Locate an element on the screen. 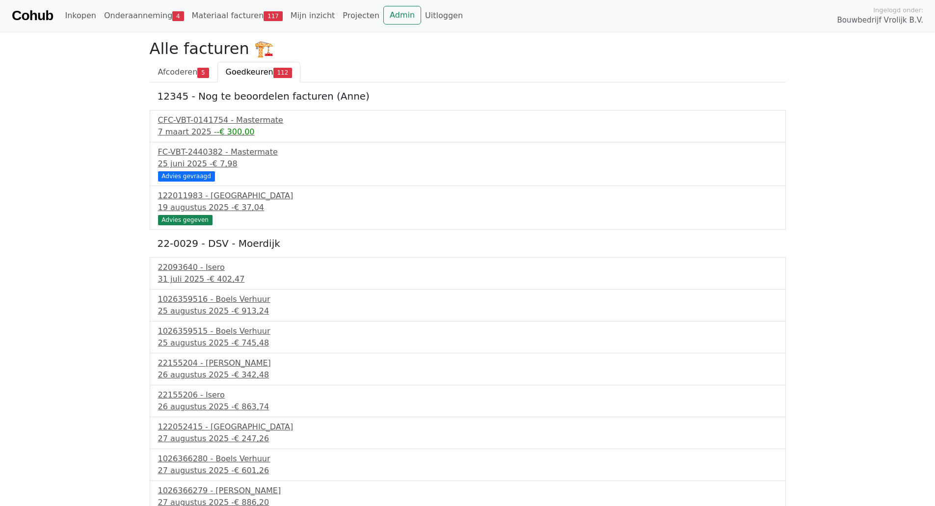 Image resolution: width=935 pixels, height=506 pixels. a: Afcoderen5 is located at coordinates (184, 72).